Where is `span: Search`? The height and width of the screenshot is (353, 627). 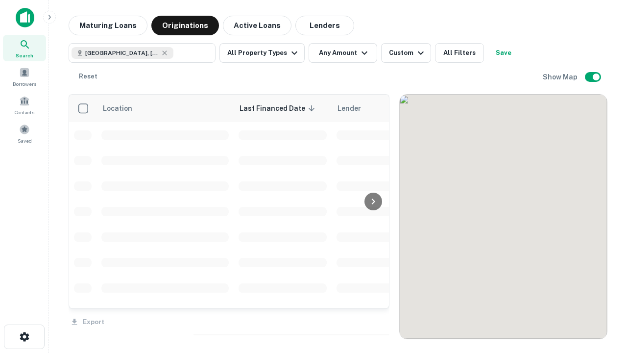
span: Search is located at coordinates (24, 55).